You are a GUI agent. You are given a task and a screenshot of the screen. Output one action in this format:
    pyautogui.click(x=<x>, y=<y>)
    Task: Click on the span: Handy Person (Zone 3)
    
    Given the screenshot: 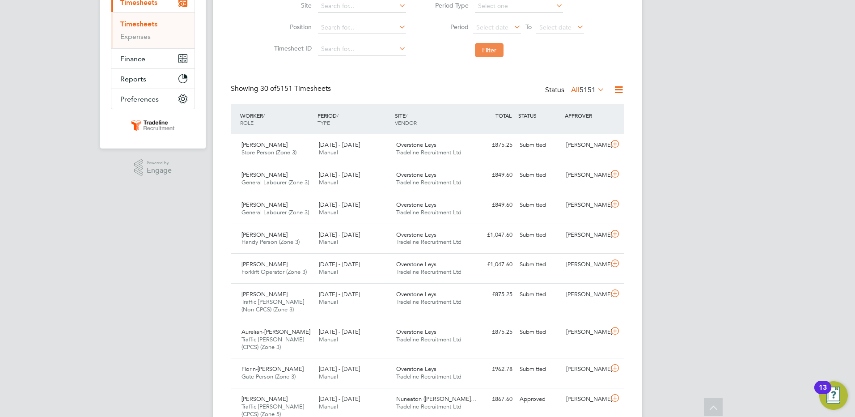 What is the action you would take?
    pyautogui.click(x=270, y=241)
    